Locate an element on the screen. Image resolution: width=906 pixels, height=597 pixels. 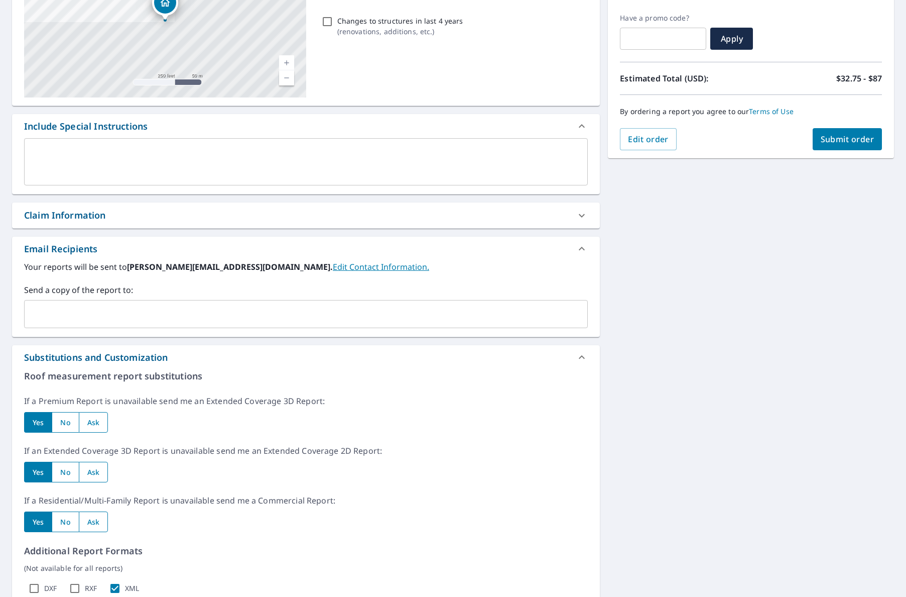
p: If a Premium Report is unavailable send me an Extended Coverage 3D Report: is located at coordinates (306, 401).